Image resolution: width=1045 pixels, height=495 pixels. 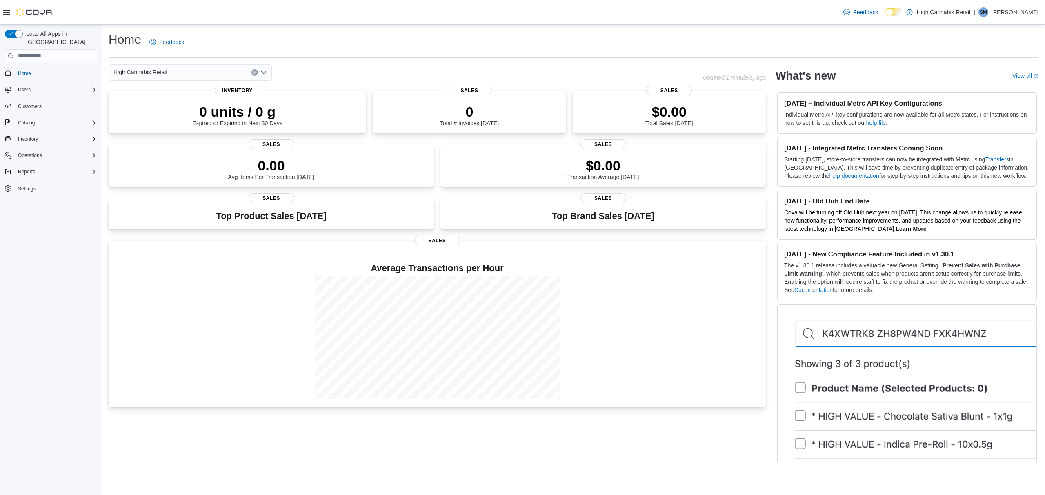 I want to click on a: Transfers, so click(x=996, y=160).